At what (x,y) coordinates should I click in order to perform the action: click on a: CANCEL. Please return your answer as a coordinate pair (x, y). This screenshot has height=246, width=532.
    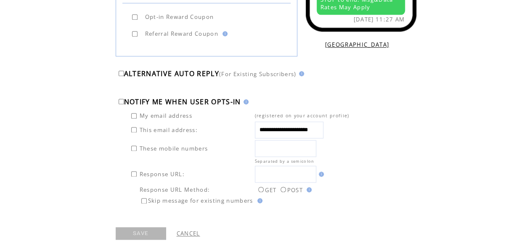
    Looking at the image, I should click on (188, 233).